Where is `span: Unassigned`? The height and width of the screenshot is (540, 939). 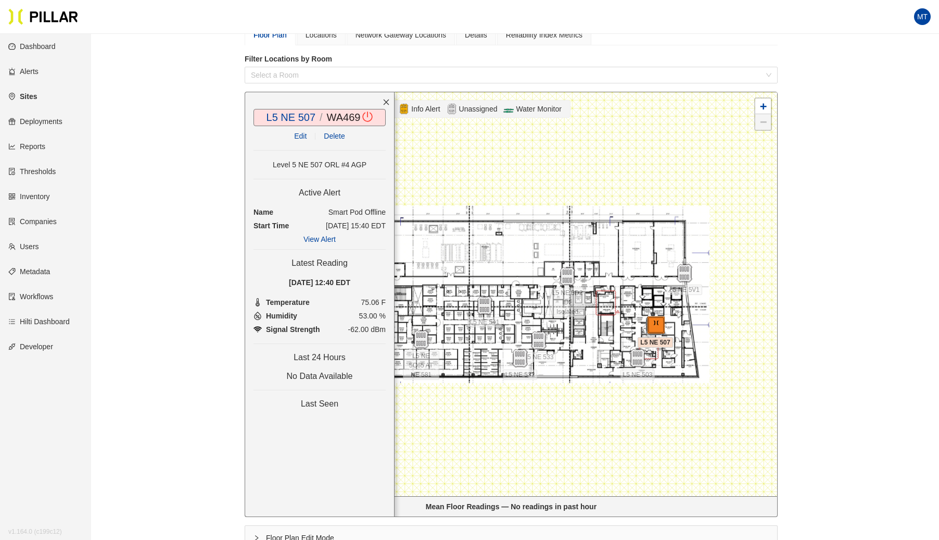 span: Unassigned is located at coordinates (479, 109).